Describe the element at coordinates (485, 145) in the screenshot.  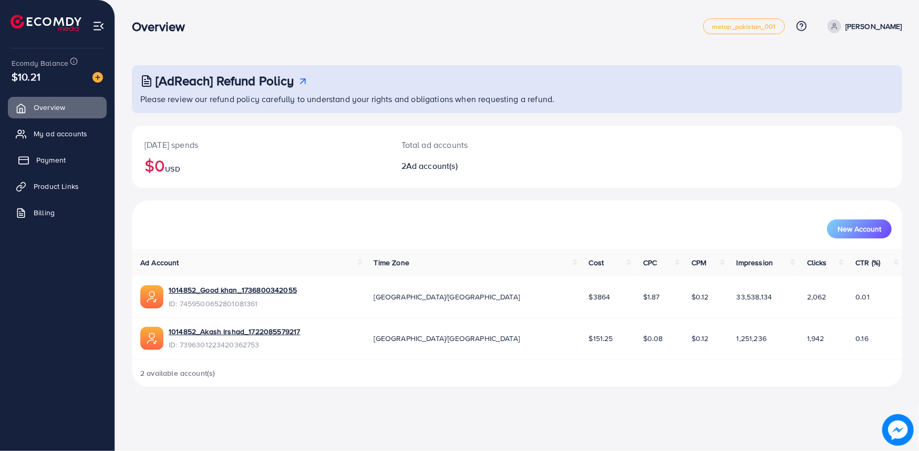
I see `p: Total ad accounts` at that location.